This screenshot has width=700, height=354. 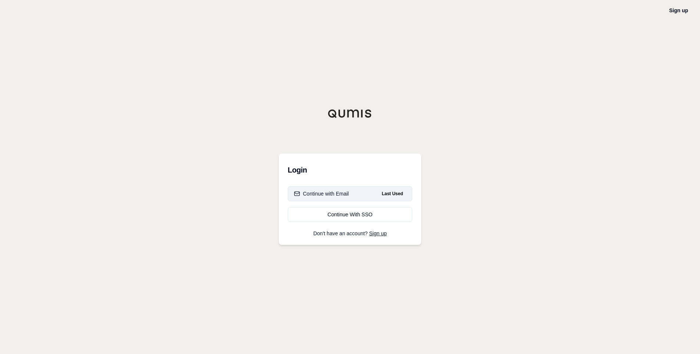 I want to click on h3: Login, so click(x=350, y=170).